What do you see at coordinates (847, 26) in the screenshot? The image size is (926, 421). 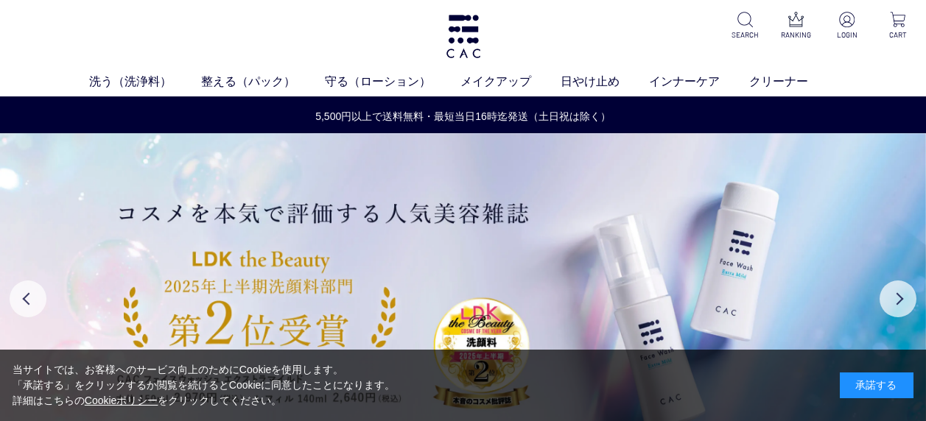 I see `a: LOGIN` at bounding box center [847, 26].